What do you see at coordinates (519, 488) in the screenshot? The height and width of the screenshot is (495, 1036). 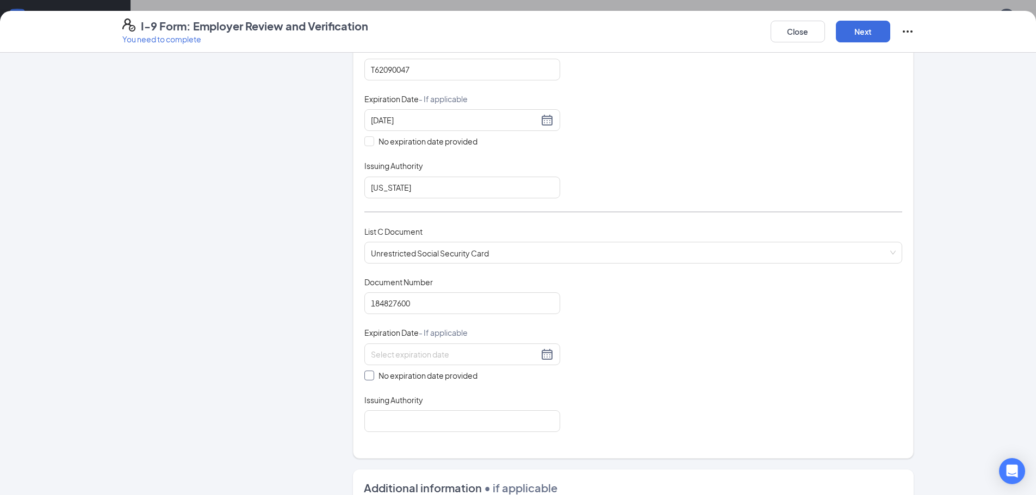 I see `span: • if applicable` at bounding box center [519, 488].